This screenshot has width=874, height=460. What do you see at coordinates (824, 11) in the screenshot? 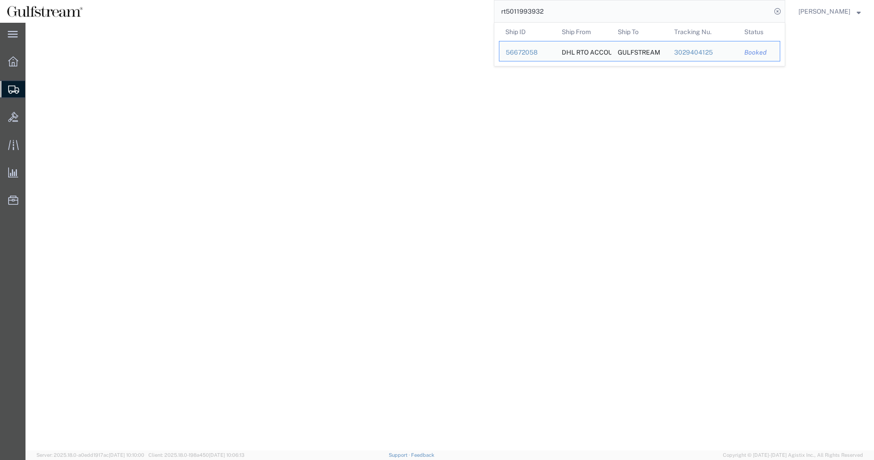
I see `span: Jene Middleton` at bounding box center [824, 11].